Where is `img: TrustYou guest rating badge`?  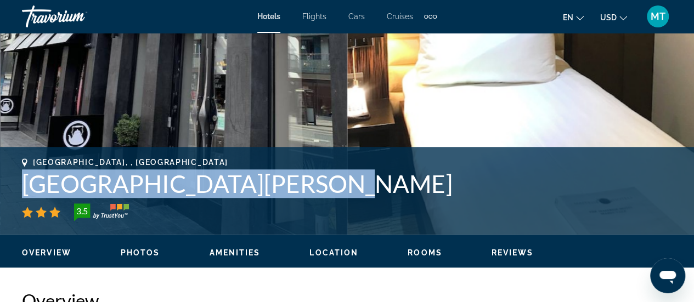
img: TrustYou guest rating badge is located at coordinates (101, 212).